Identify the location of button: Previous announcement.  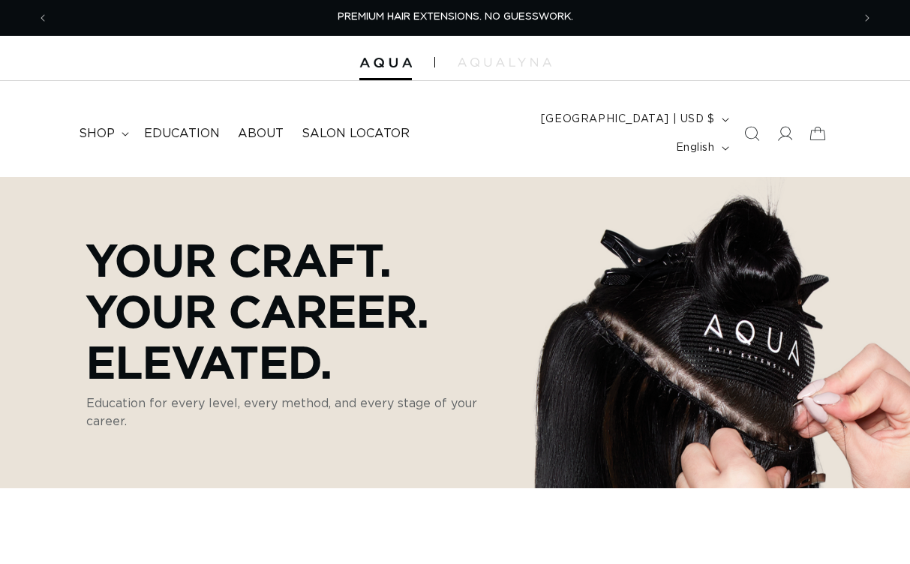
(43, 18).